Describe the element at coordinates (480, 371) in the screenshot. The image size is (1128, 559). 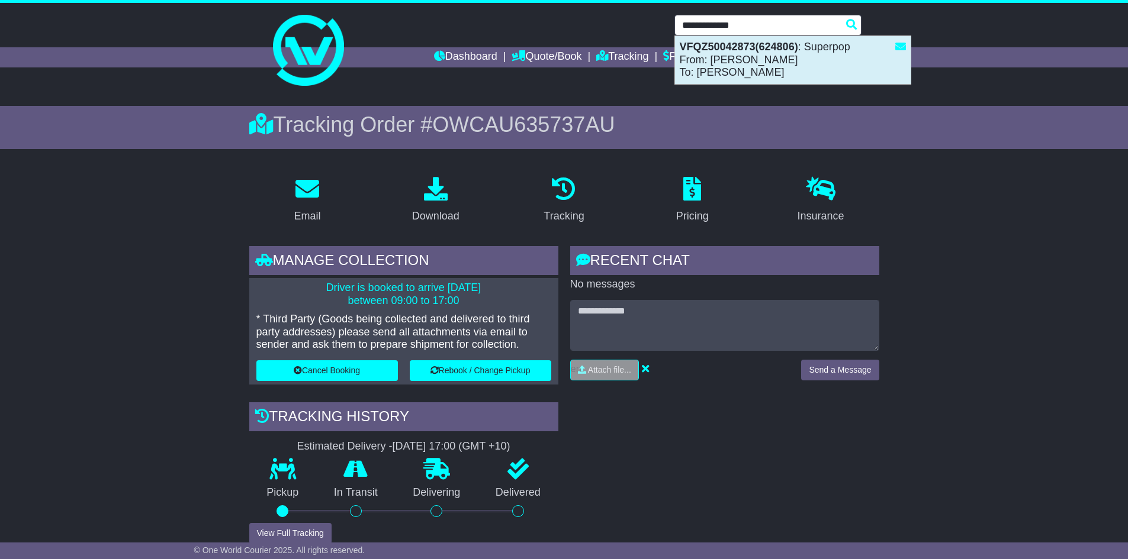
I see `button: Rebook / Change Pickup` at that location.